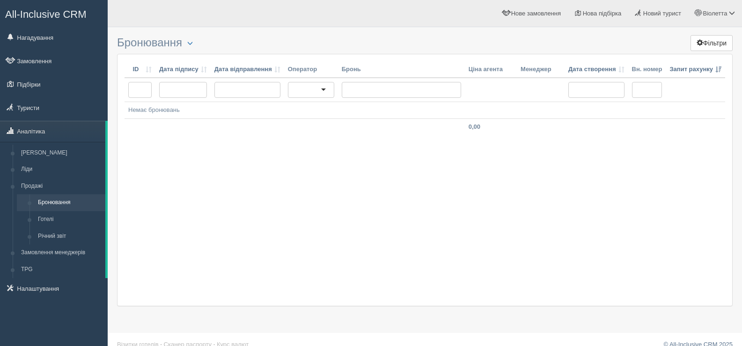 Image resolution: width=742 pixels, height=346 pixels. Describe the element at coordinates (61, 253) in the screenshot. I see `a: Замовлення менеджерів` at that location.